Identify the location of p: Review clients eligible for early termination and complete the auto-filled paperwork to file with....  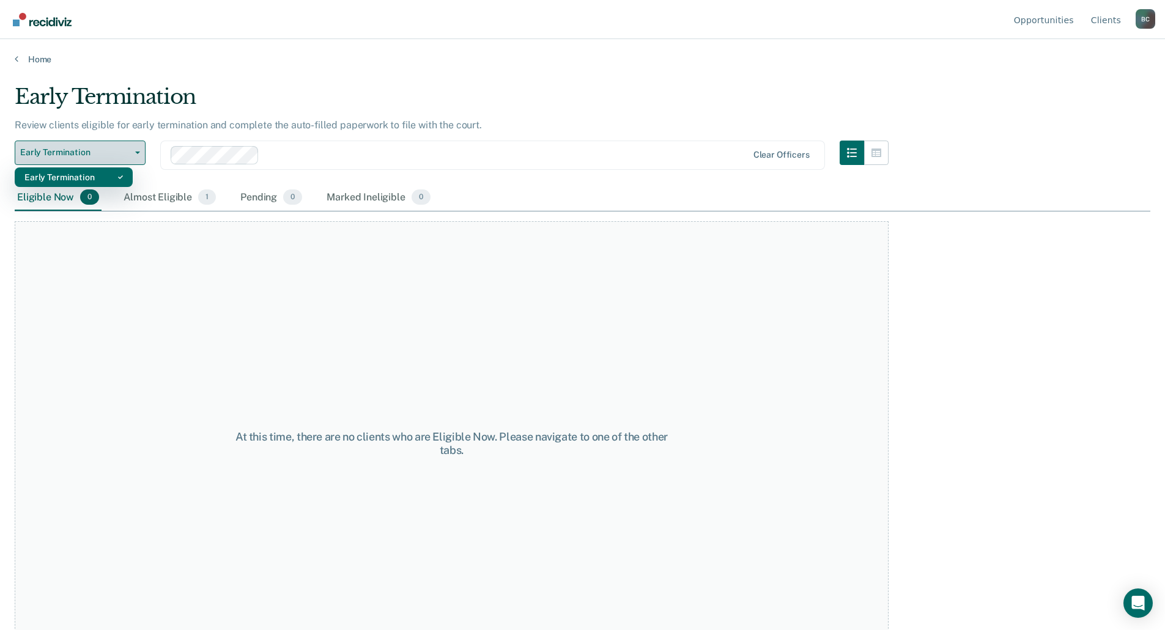
(248, 125).